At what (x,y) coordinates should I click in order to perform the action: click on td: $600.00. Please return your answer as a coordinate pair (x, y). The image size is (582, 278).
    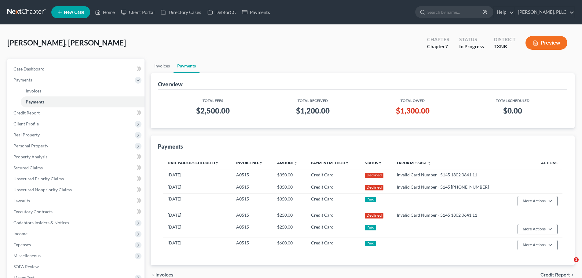
    Looking at the image, I should click on (289, 245).